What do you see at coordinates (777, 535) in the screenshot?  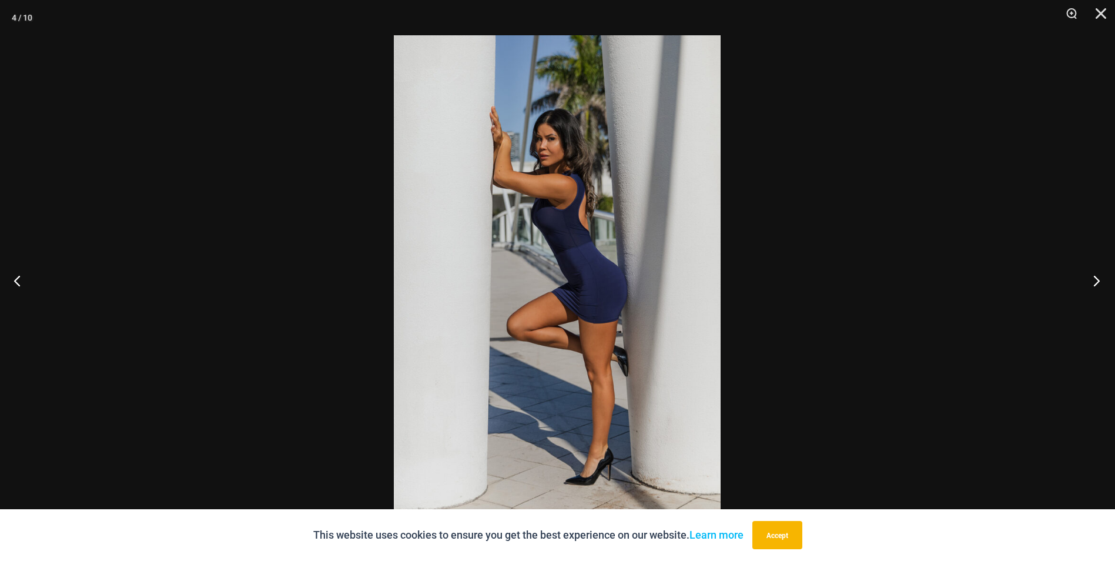 I see `button: Accept` at bounding box center [777, 535].